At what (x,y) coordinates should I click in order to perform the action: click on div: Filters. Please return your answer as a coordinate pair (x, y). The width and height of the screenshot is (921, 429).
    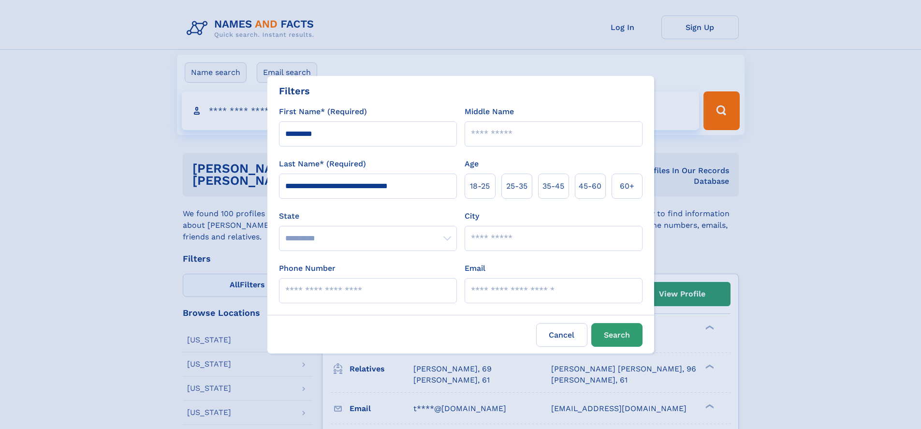
    Looking at the image, I should click on (294, 91).